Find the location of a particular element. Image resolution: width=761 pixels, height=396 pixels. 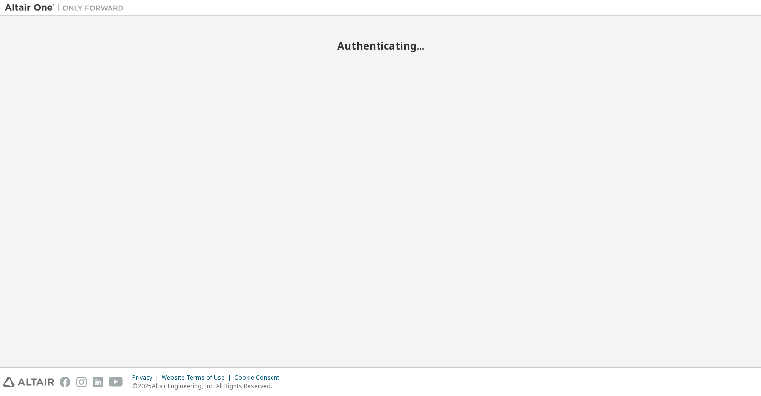

img: Altair One is located at coordinates (67, 8).